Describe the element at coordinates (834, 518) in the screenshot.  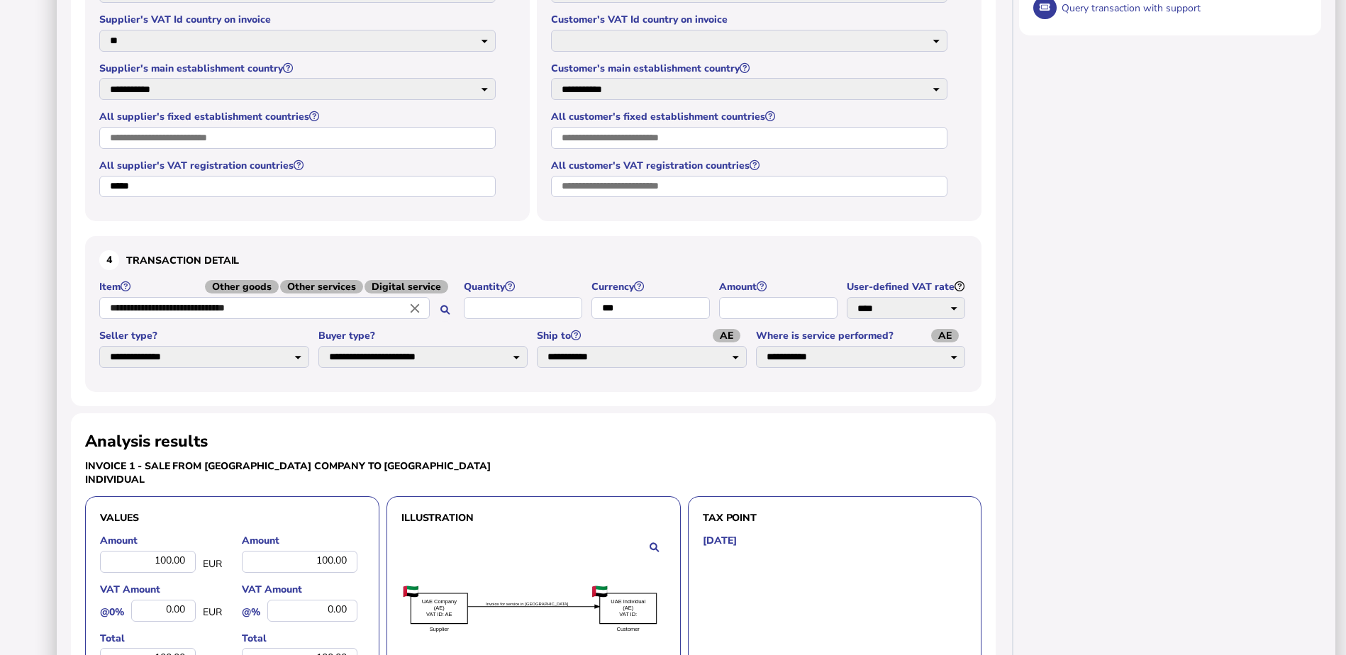
I see `h3: Tax point` at that location.